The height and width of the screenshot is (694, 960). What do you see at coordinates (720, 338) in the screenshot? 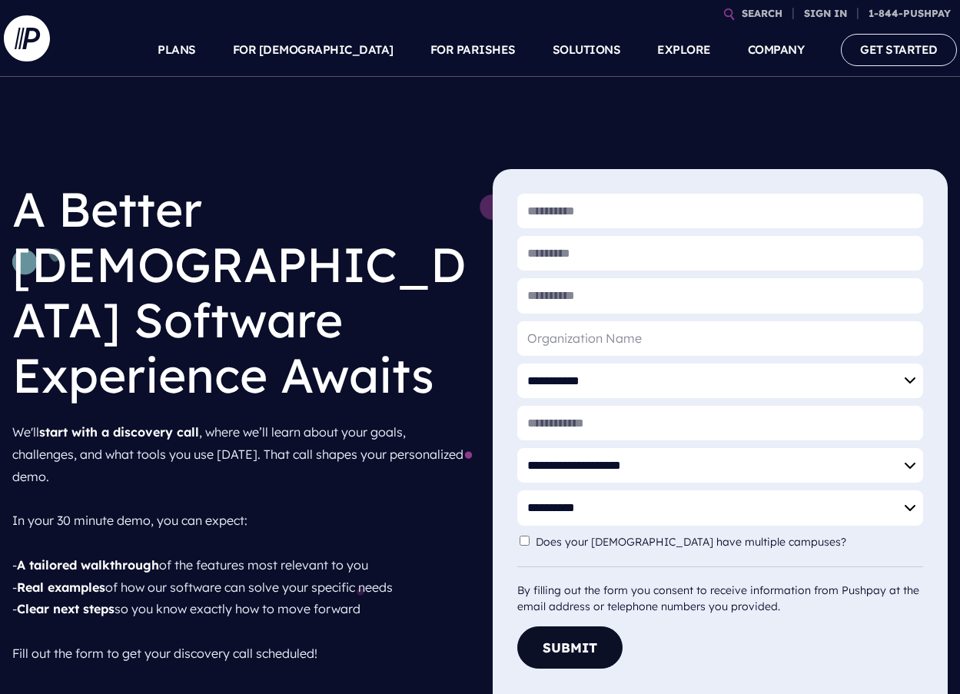
I see `input: Organization Name` at bounding box center [720, 338].